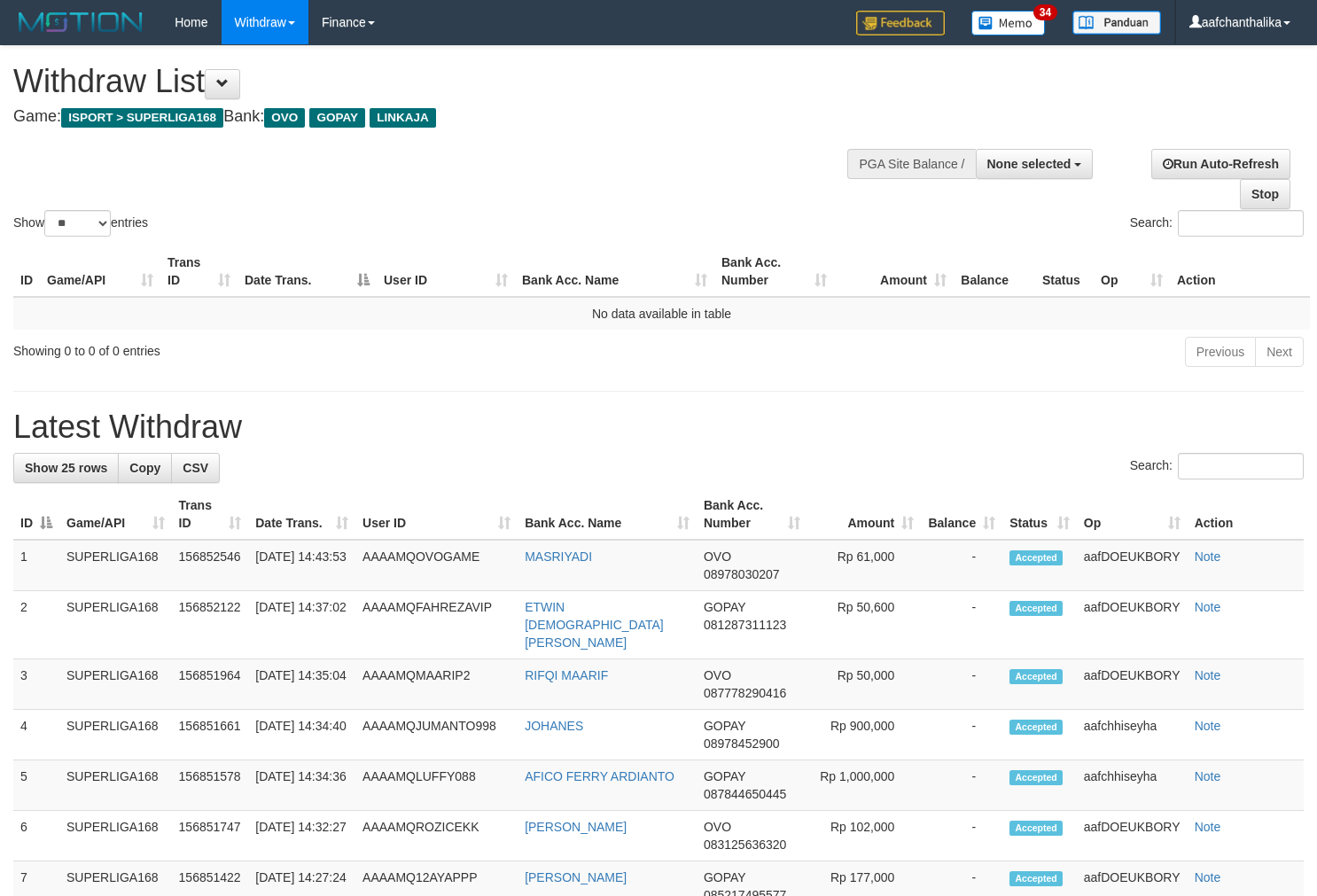  What do you see at coordinates (662, 313) in the screenshot?
I see `td: No data available in table` at bounding box center [662, 313].